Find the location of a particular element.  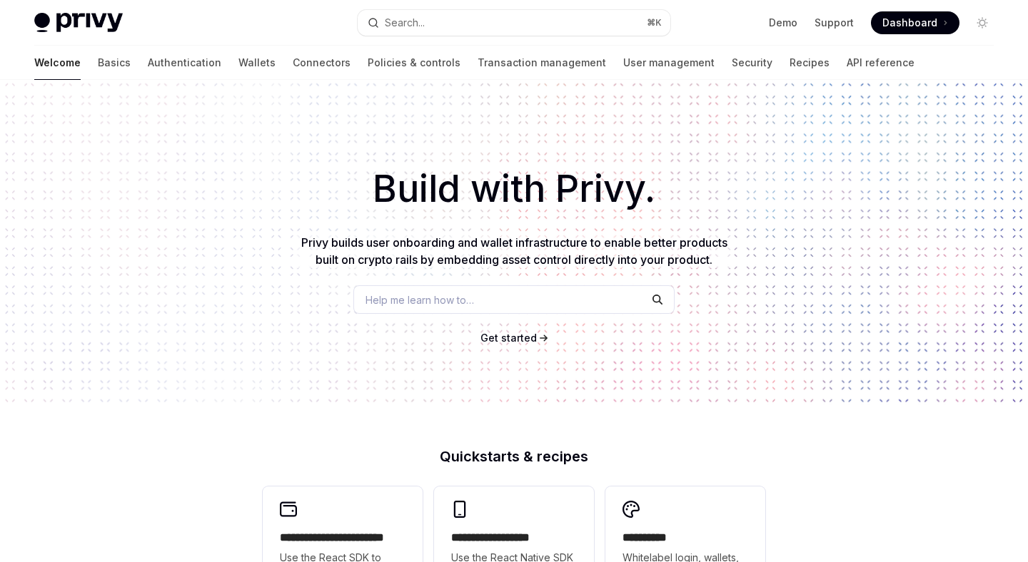

a: Support is located at coordinates (834, 23).